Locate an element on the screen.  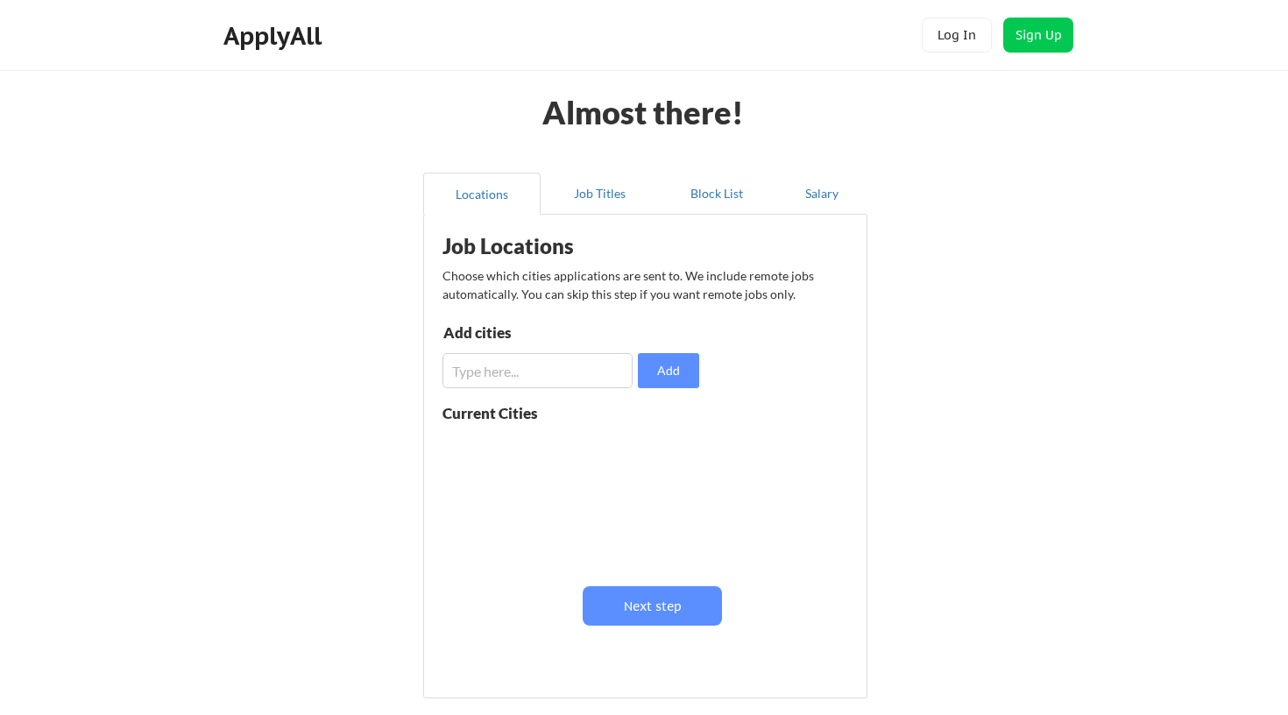
button: Add is located at coordinates (669, 371).